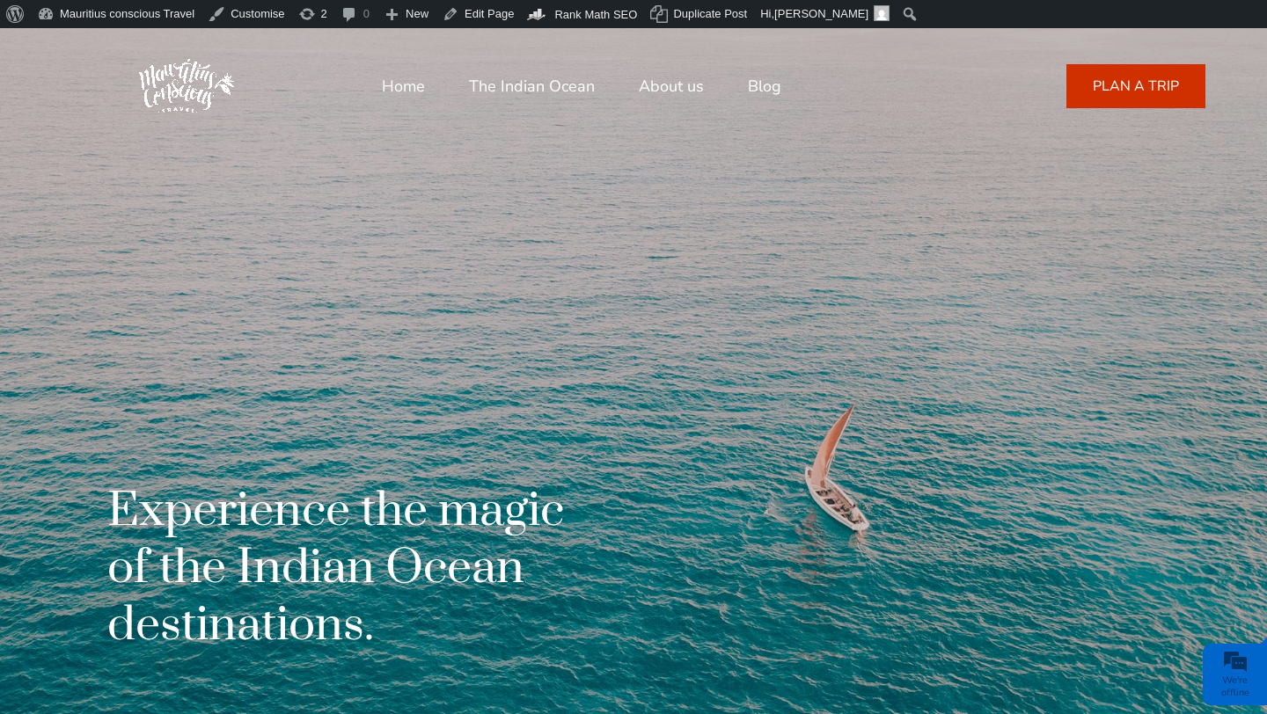 The height and width of the screenshot is (714, 1267). I want to click on div: Minimize live chat window, so click(310, 30).